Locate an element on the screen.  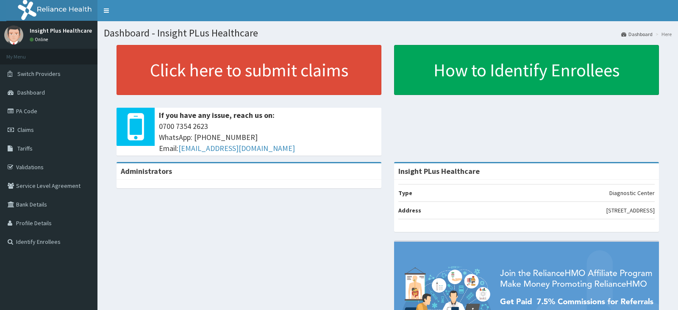
a: Dashboard is located at coordinates (637, 34).